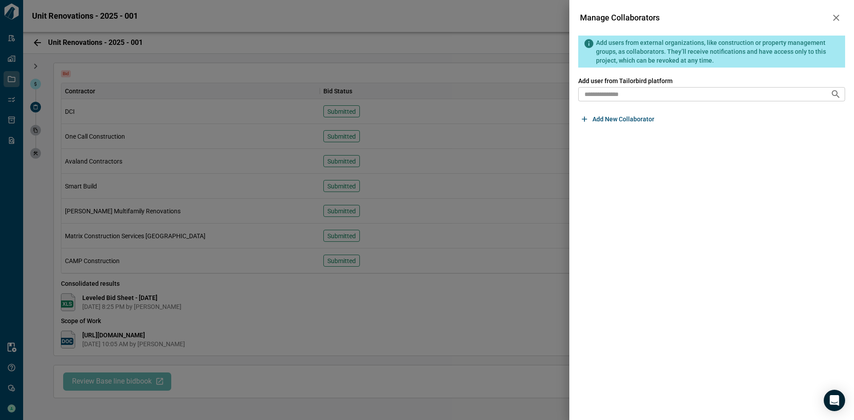 The image size is (854, 420). Describe the element at coordinates (618, 119) in the screenshot. I see `button: Add New Collaborator` at that location.